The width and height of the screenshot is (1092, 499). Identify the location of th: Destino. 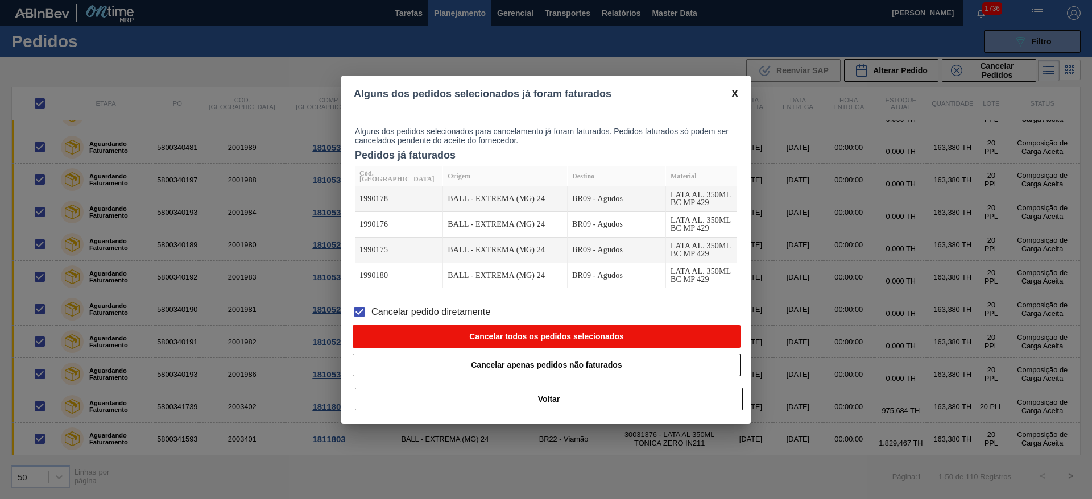
(616, 176).